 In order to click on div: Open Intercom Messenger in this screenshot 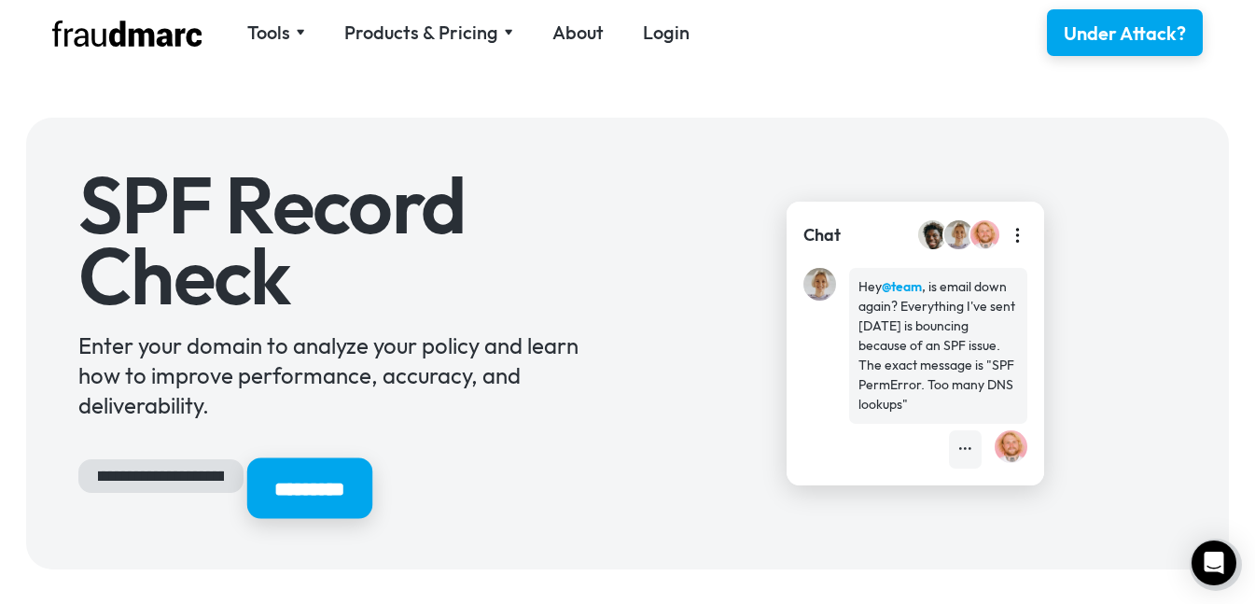, I will do `click(1214, 563)`.